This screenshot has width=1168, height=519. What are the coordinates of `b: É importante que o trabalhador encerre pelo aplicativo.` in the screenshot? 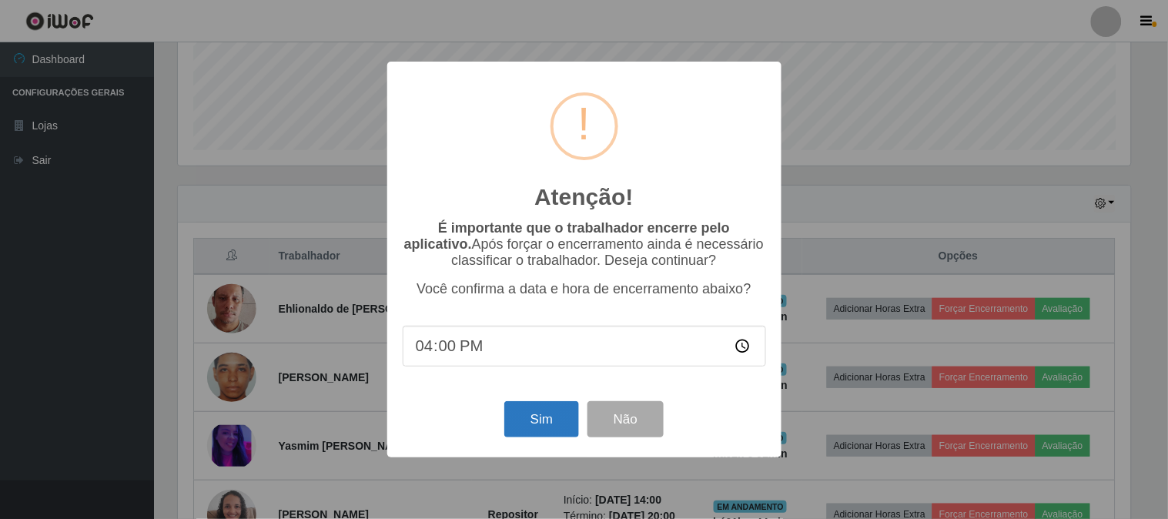 It's located at (567, 236).